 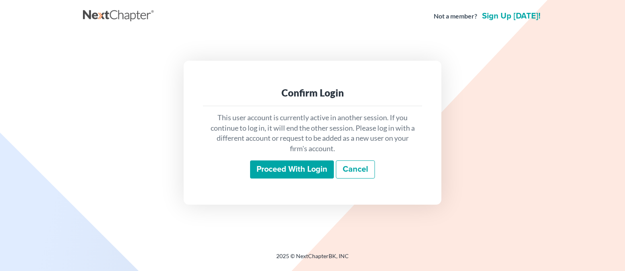 What do you see at coordinates (292, 170) in the screenshot?
I see `input: Proceed with login` at bounding box center [292, 170].